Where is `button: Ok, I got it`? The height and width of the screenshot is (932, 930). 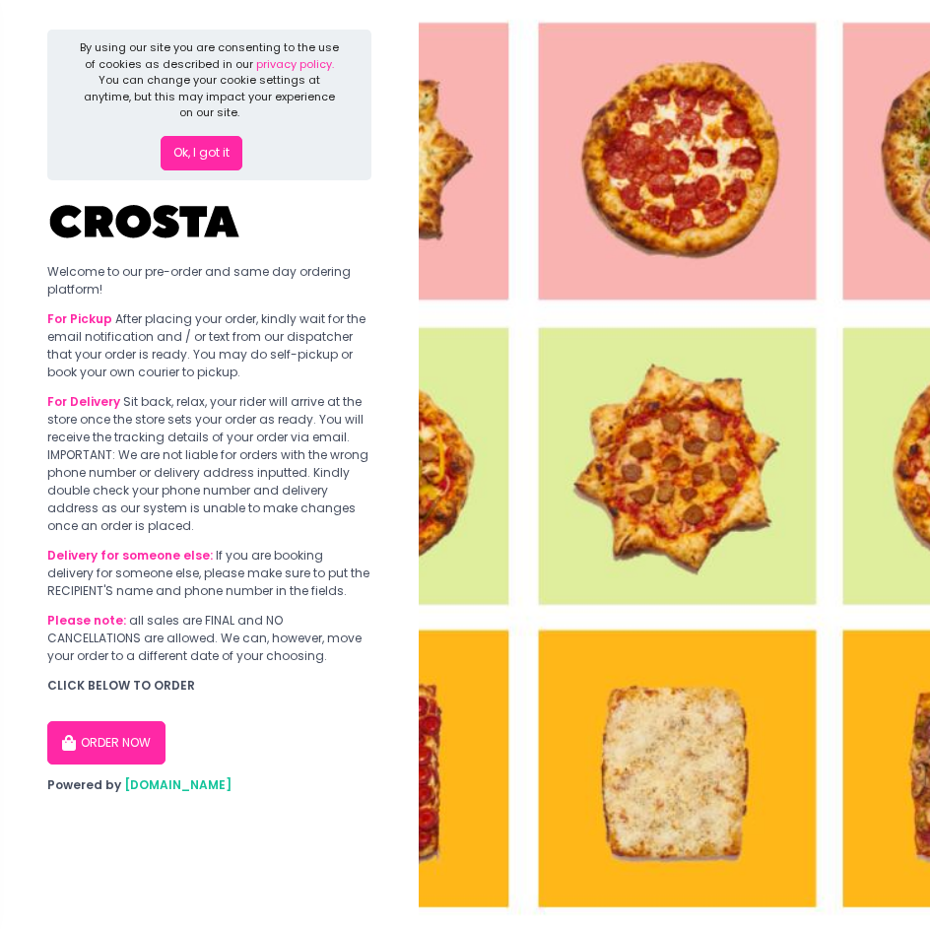
button: Ok, I got it is located at coordinates (201, 154).